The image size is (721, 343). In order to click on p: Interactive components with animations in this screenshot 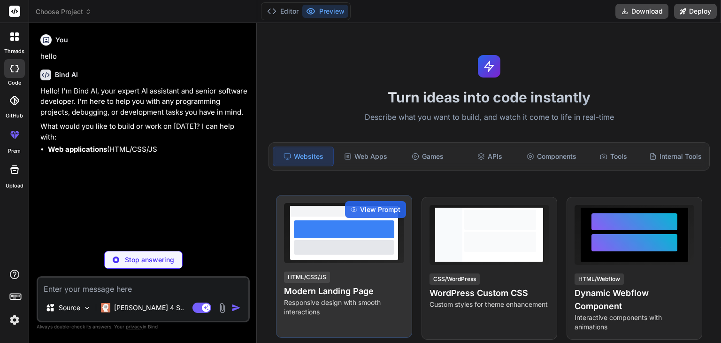, I will do `click(634, 322)`.